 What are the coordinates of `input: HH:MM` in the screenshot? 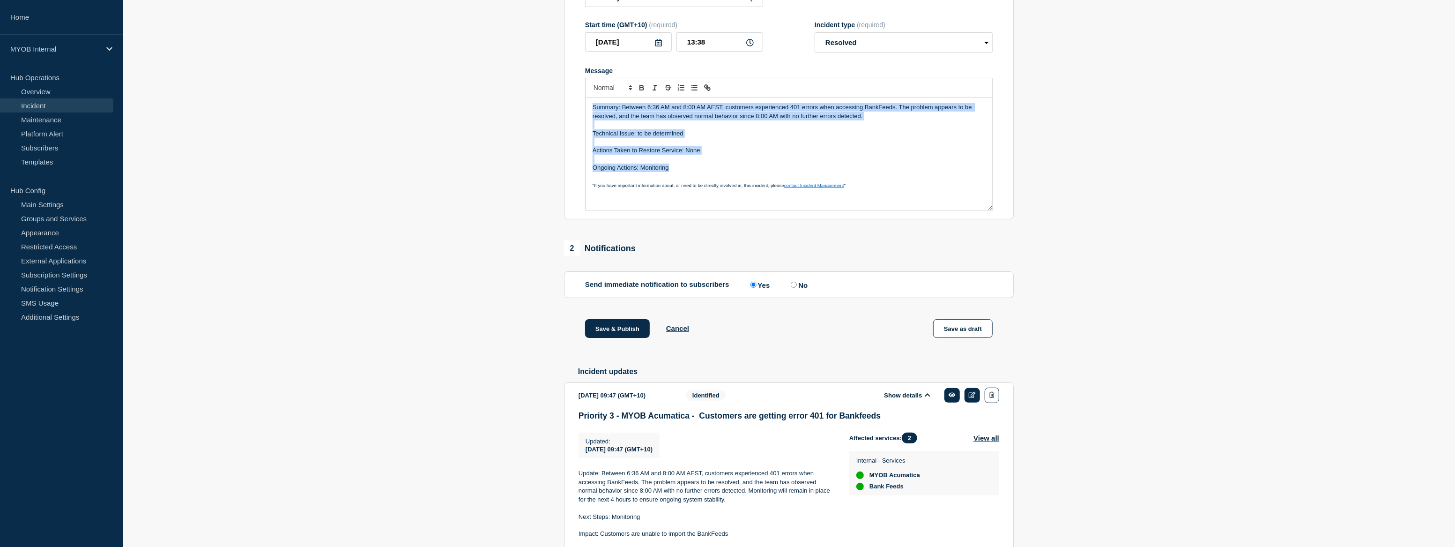 It's located at (720, 42).